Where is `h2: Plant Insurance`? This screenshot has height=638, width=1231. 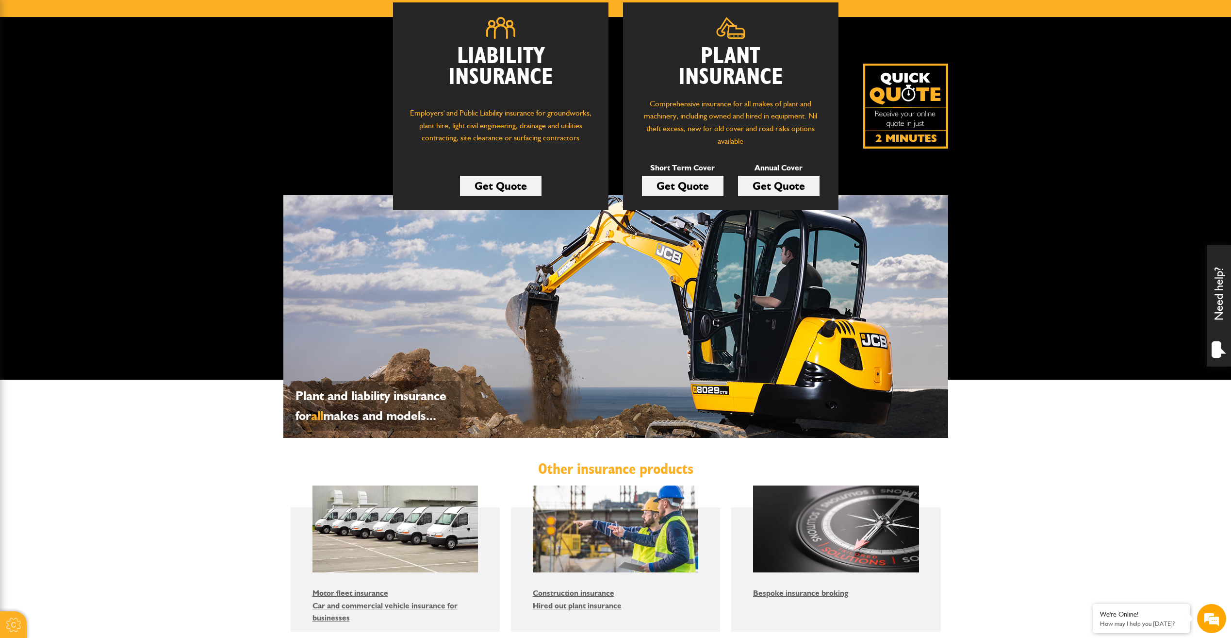 h2: Plant Insurance is located at coordinates (731, 67).